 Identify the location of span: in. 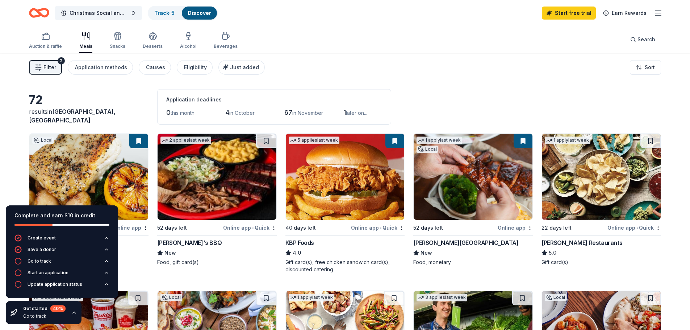
(72, 116).